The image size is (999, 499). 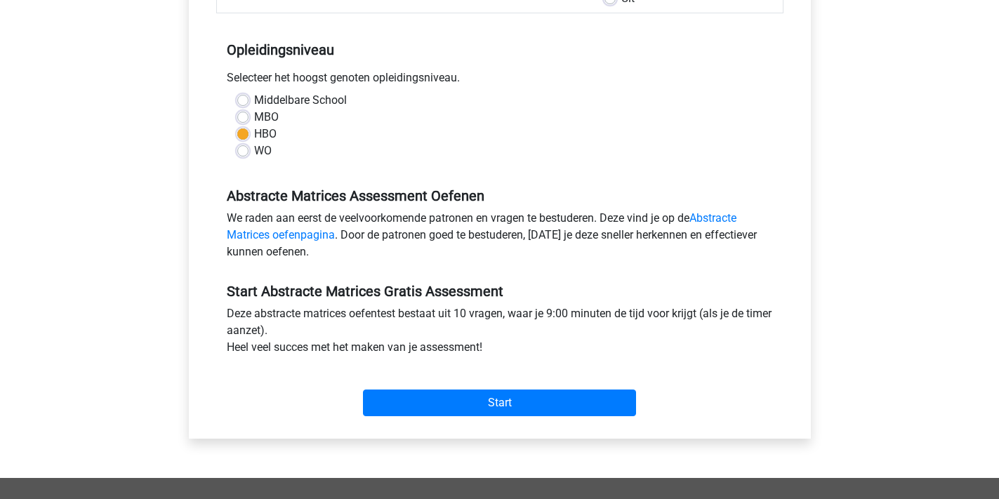 What do you see at coordinates (265, 134) in the screenshot?
I see `label: HBO` at bounding box center [265, 134].